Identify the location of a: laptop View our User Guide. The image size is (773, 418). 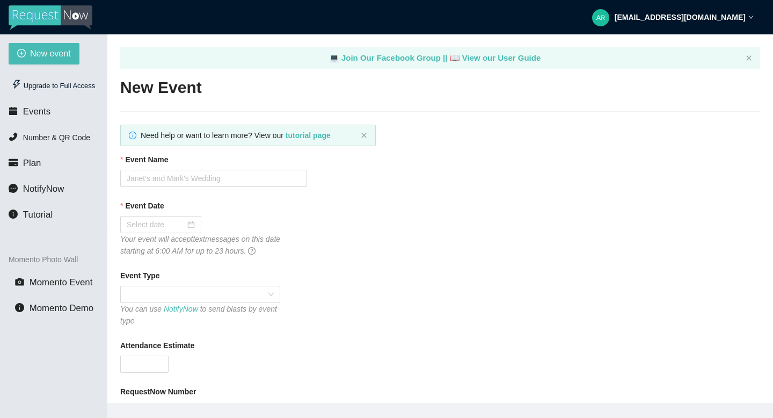
(496, 57).